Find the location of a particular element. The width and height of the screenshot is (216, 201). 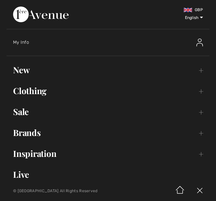

a: My InfoMy Info is located at coordinates (111, 42).